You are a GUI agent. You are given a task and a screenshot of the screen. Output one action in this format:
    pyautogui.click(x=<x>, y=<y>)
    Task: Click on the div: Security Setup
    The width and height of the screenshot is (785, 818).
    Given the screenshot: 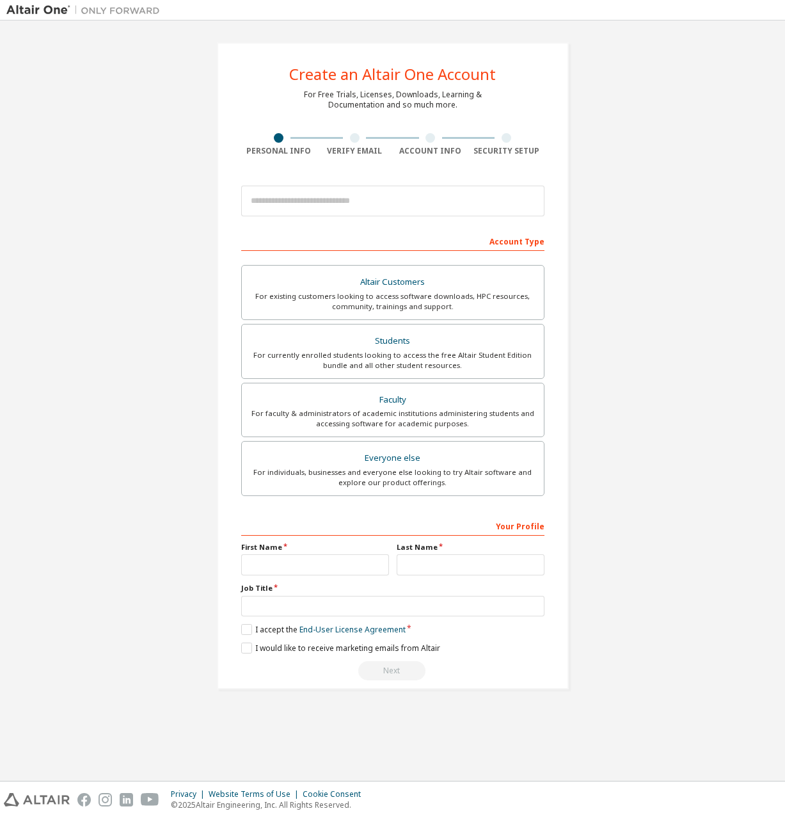 What is the action you would take?
    pyautogui.click(x=506, y=151)
    